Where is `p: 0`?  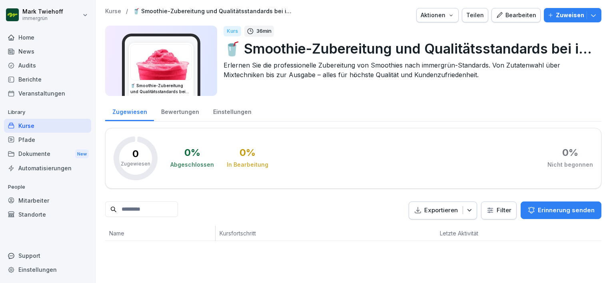 p: 0 is located at coordinates (136, 154).